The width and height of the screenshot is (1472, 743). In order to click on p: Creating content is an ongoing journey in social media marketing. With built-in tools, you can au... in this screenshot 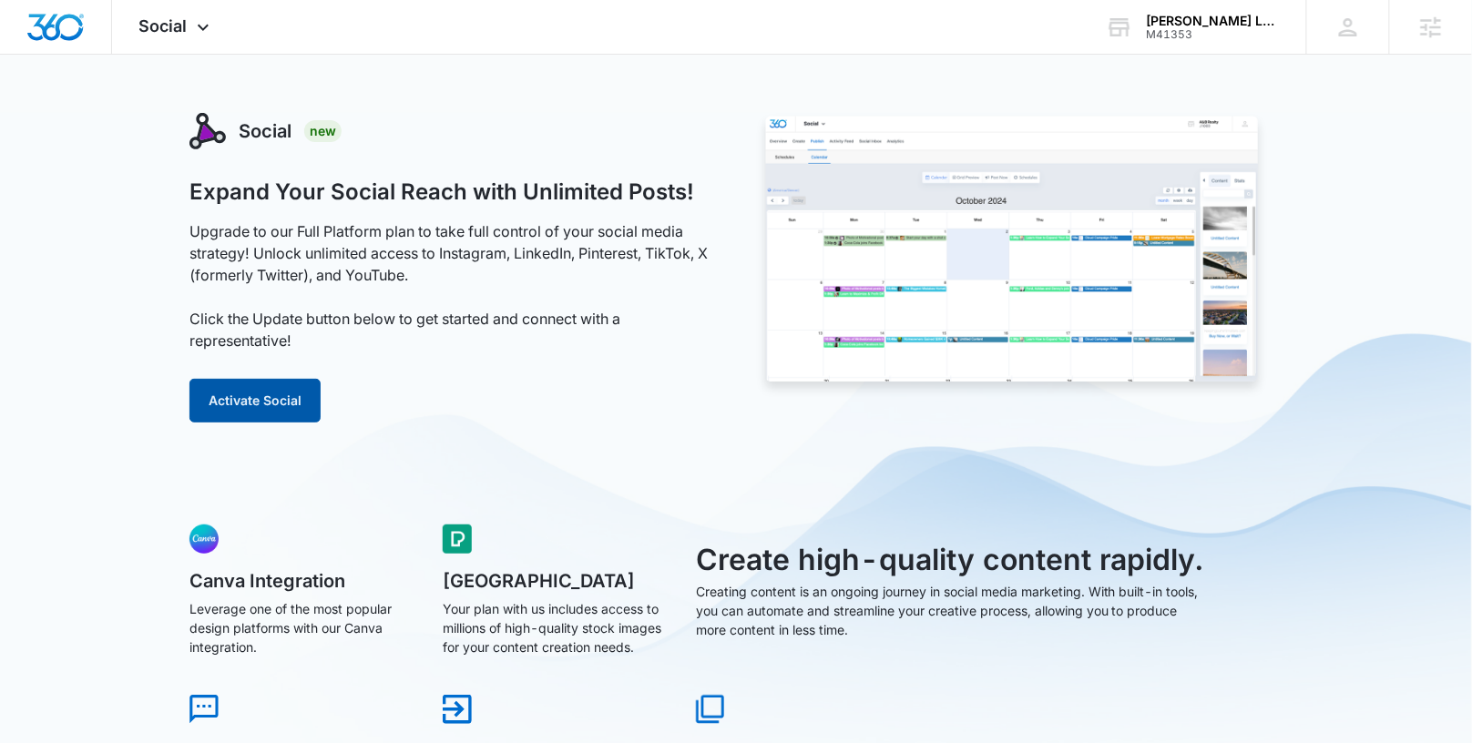, I will do `click(952, 610)`.